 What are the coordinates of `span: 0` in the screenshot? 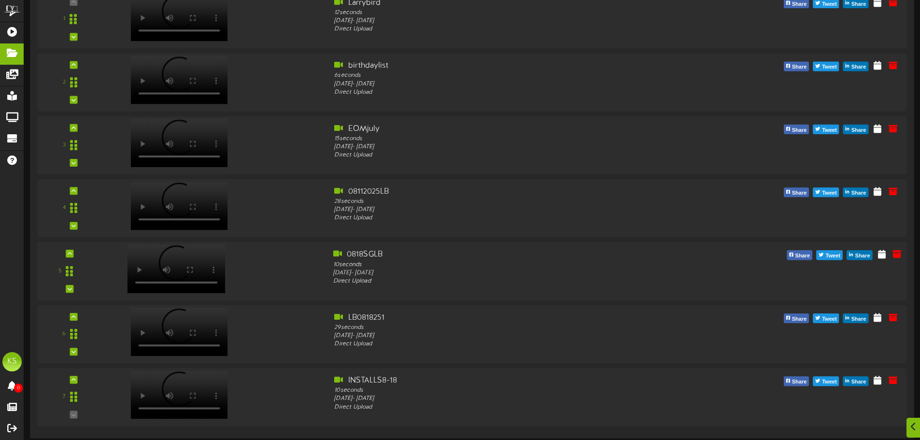 It's located at (18, 388).